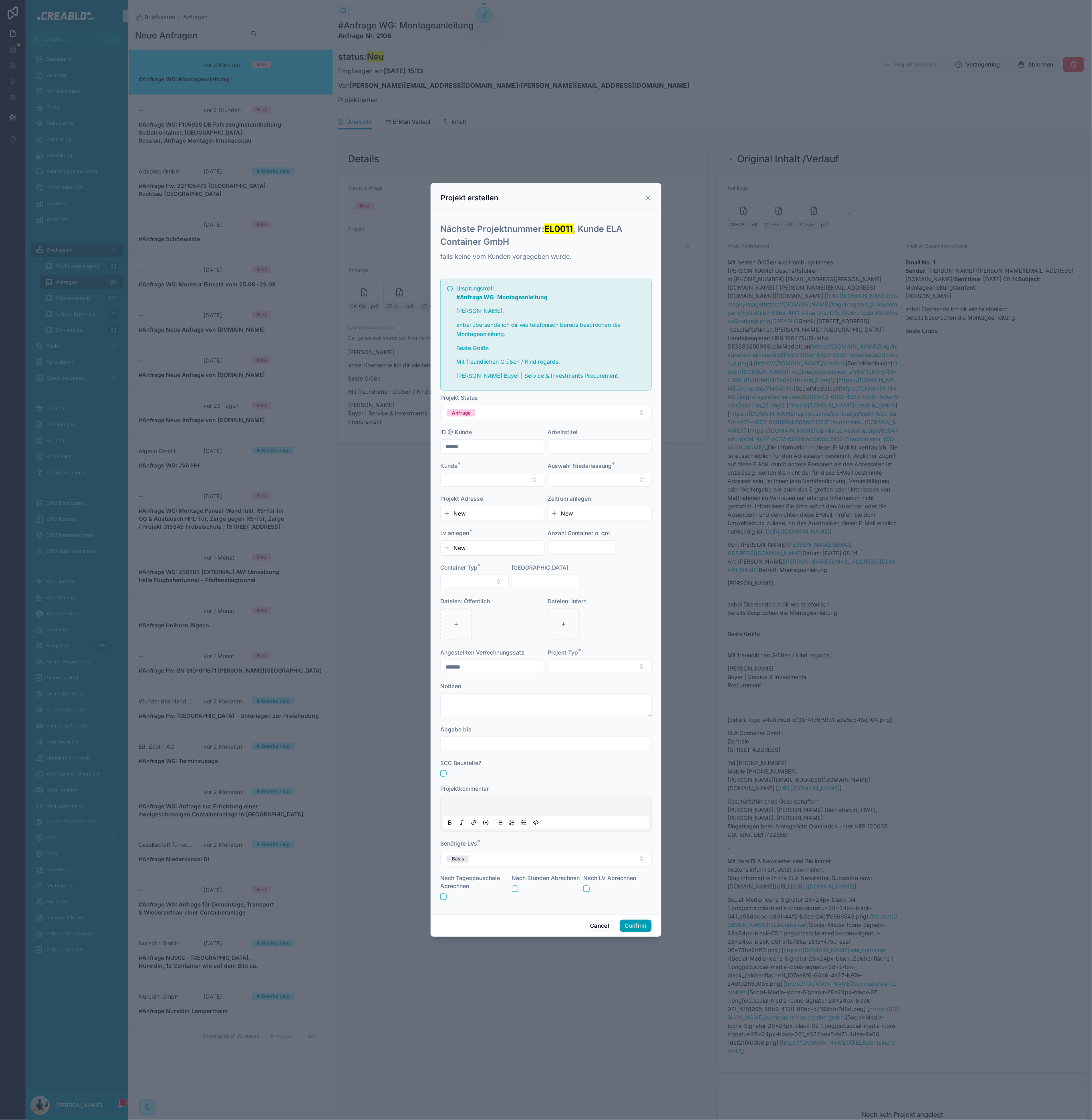  Describe the element at coordinates (546, 235) in the screenshot. I see `h3: Nächste Projektnummer: , Kunde ELA Container GmbH` at that location.